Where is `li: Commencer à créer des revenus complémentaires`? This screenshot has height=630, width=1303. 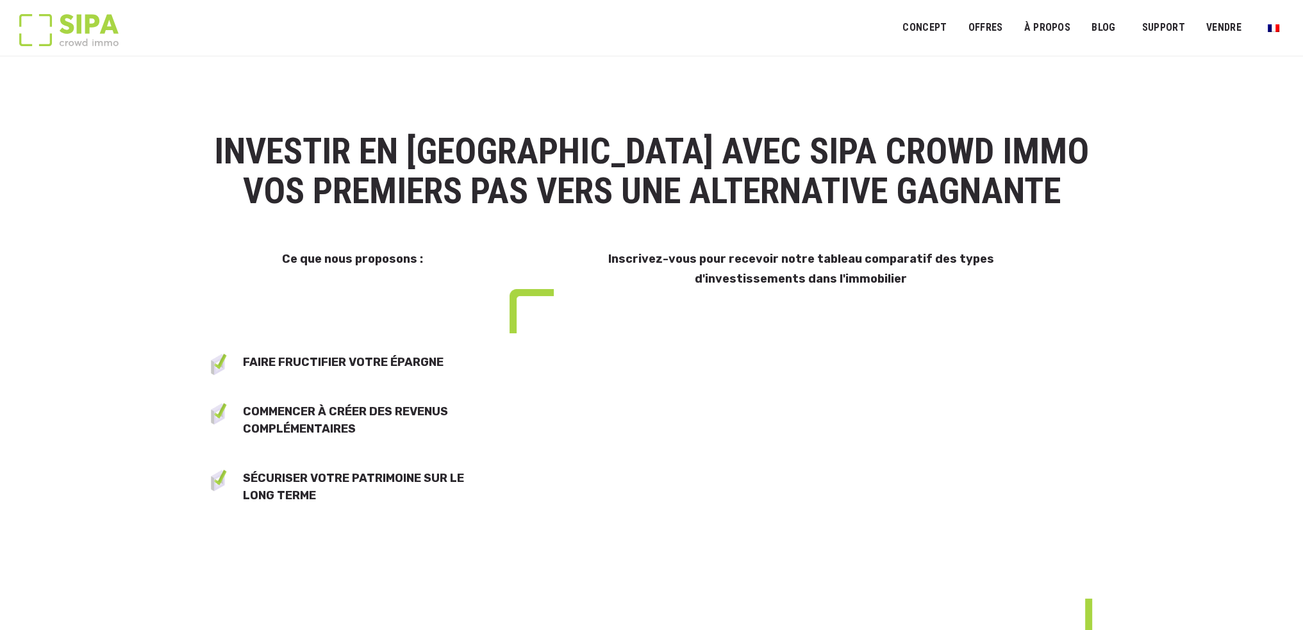 li: Commencer à créer des revenus complémentaires is located at coordinates (368, 420).